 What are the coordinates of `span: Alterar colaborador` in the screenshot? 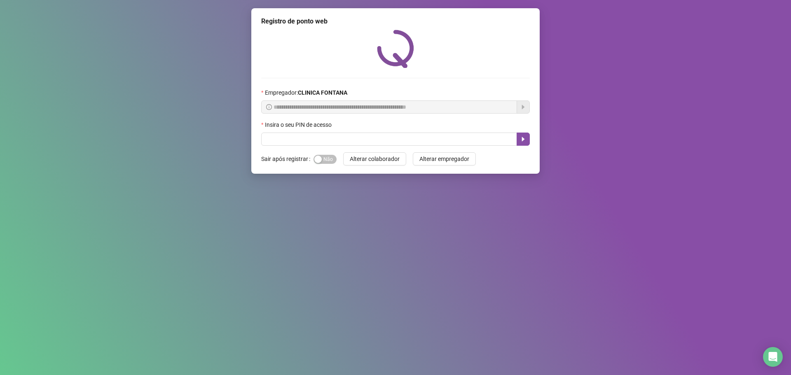 It's located at (375, 159).